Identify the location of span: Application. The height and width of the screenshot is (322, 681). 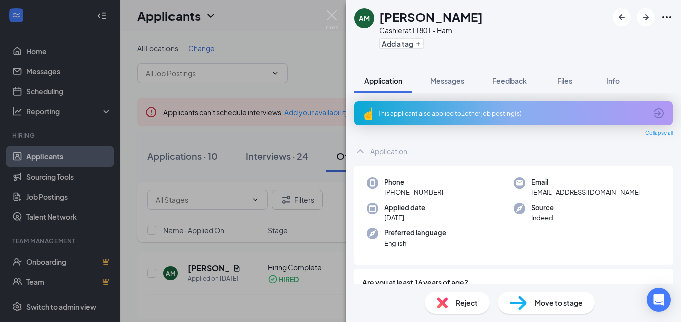
(383, 81).